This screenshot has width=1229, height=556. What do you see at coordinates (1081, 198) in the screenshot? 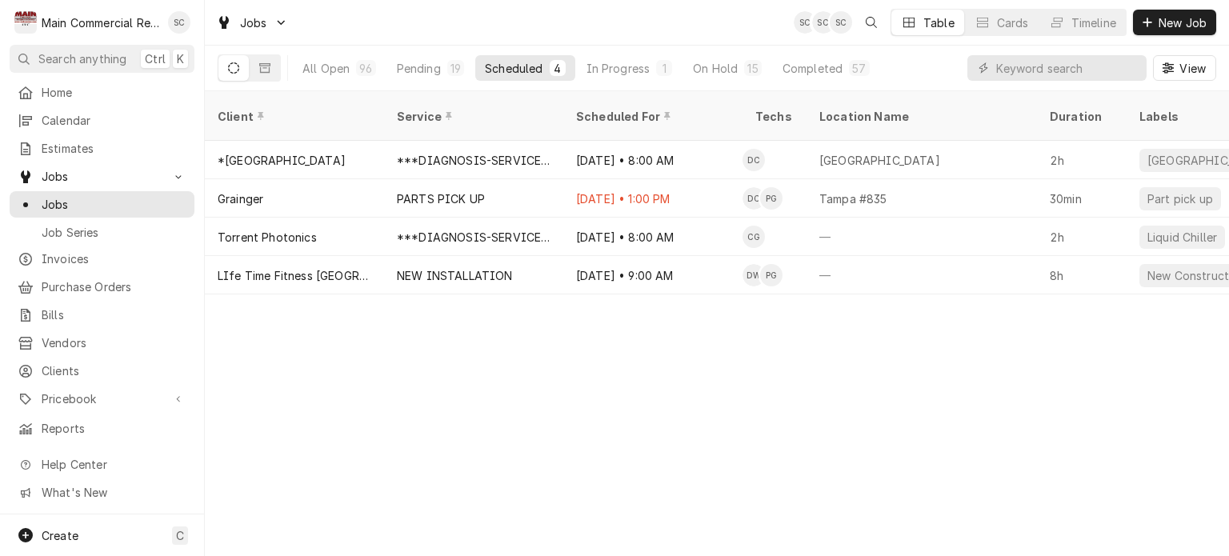
I see `div: 30min` at bounding box center [1081, 198].